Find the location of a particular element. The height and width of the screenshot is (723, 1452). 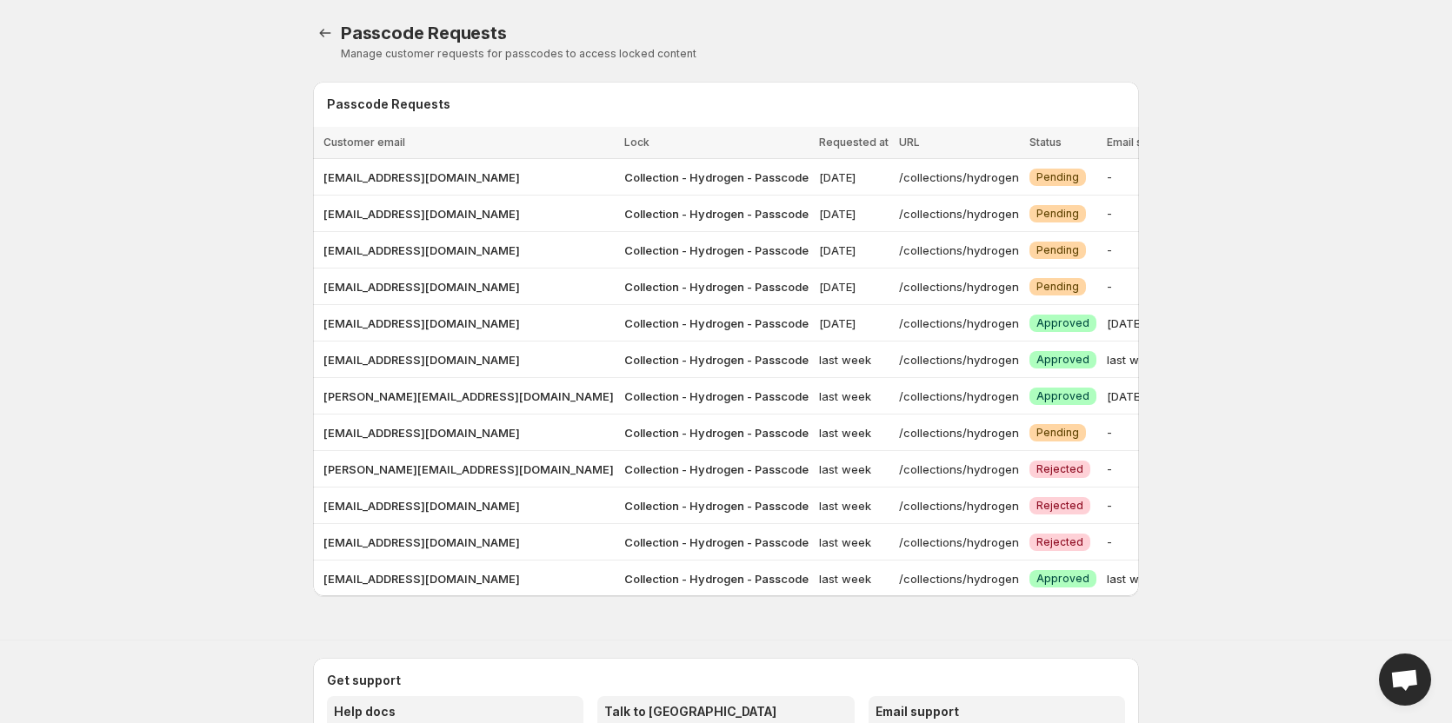

a: Locks is located at coordinates (325, 33).